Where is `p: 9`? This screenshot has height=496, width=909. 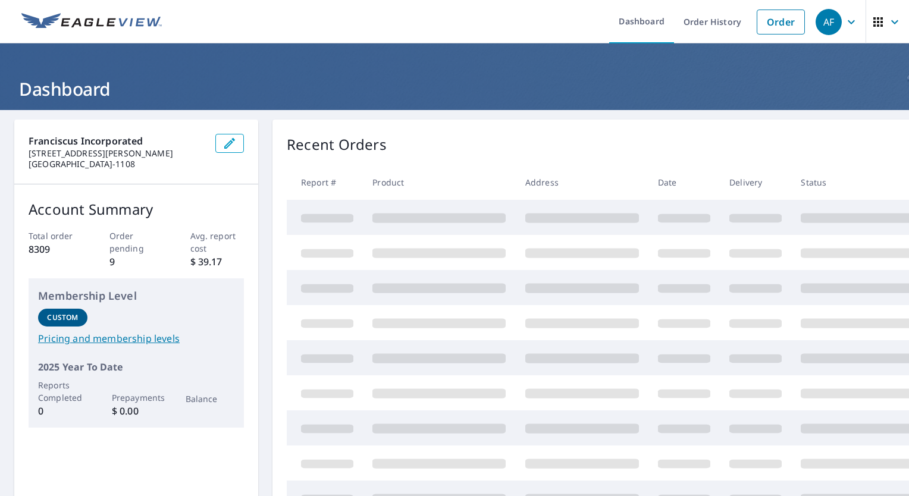
p: 9 is located at coordinates (136, 262).